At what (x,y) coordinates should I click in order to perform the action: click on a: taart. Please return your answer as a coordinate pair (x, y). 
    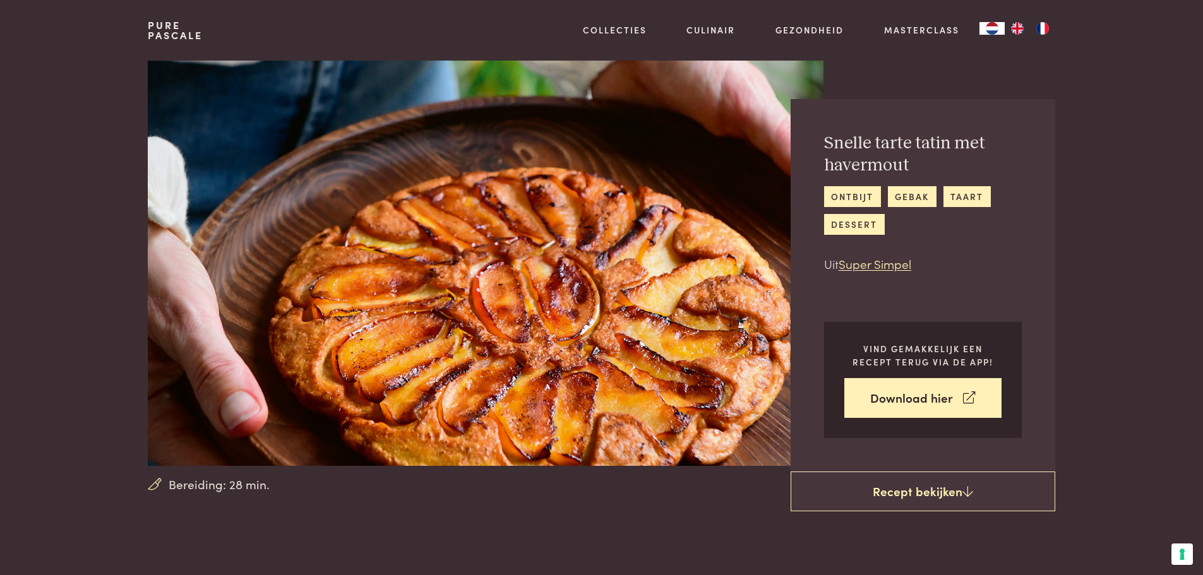
    Looking at the image, I should click on (967, 196).